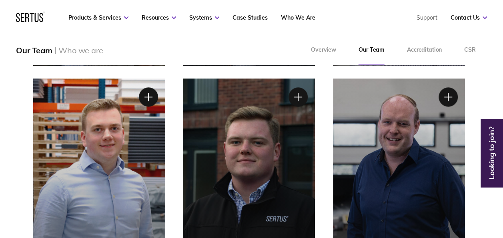 The image size is (503, 238). What do you see at coordinates (470, 50) in the screenshot?
I see `a: CSR` at bounding box center [470, 50].